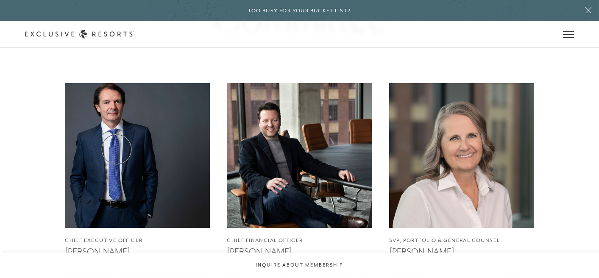 This screenshot has height=278, width=599. Describe the element at coordinates (300, 11) in the screenshot. I see `h6: Too busy for your bucket list?` at that location.